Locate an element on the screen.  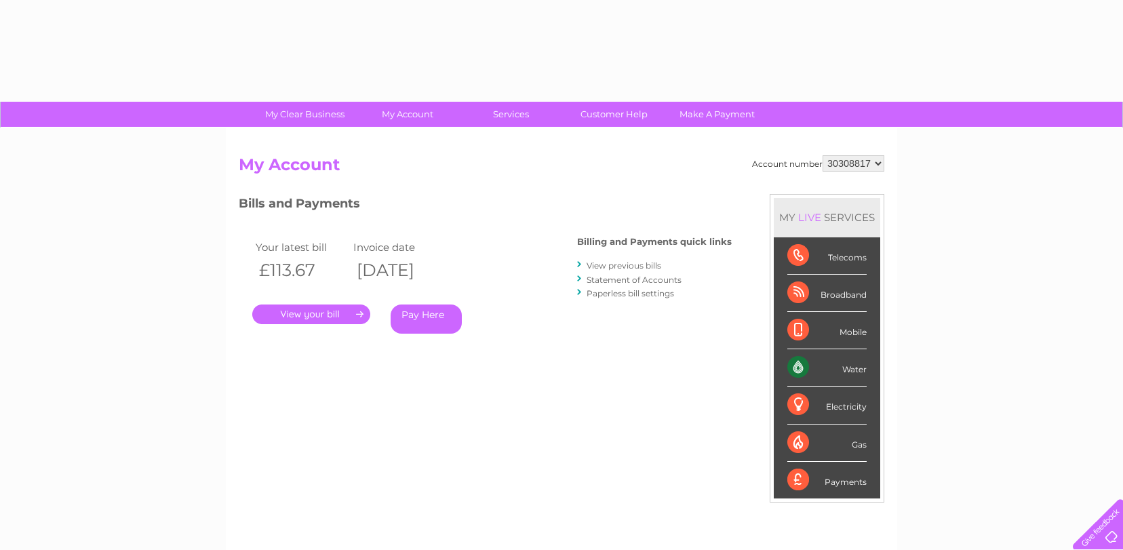
a: Pay Here is located at coordinates (426, 319).